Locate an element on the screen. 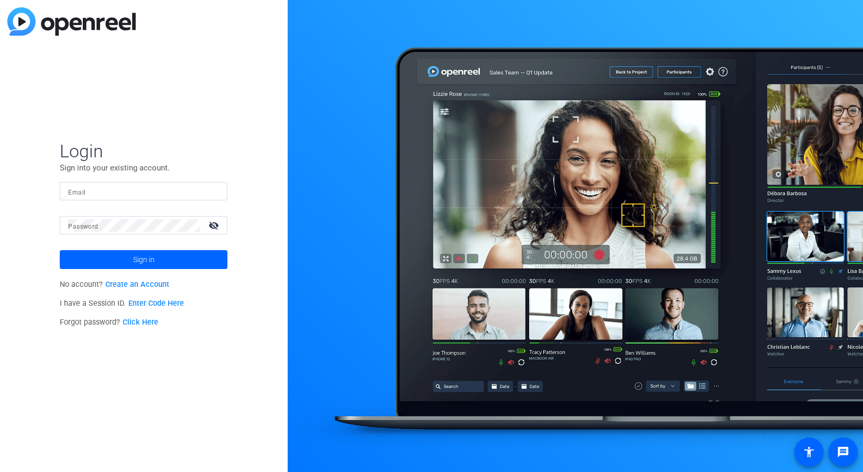 The width and height of the screenshot is (863, 472). span: I have a Session ID. is located at coordinates (122, 303).